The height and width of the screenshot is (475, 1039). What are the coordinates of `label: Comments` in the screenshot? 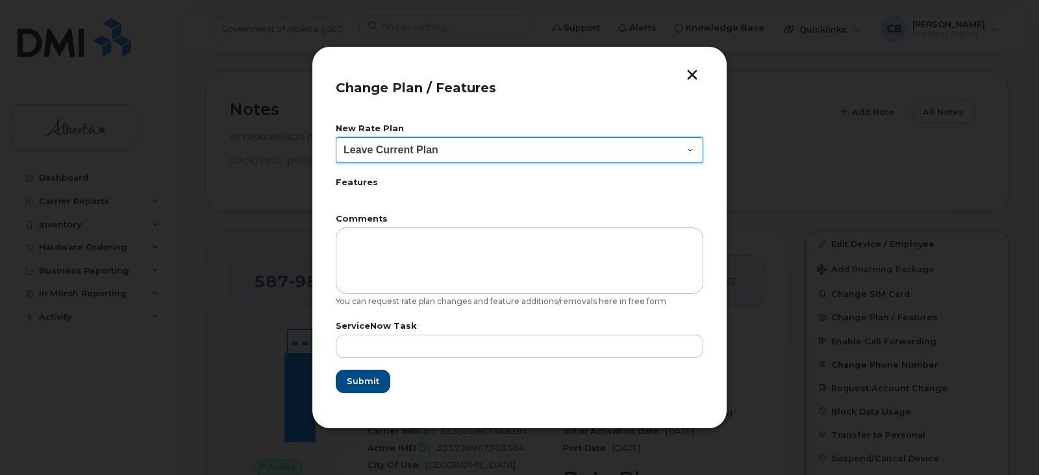 It's located at (519, 219).